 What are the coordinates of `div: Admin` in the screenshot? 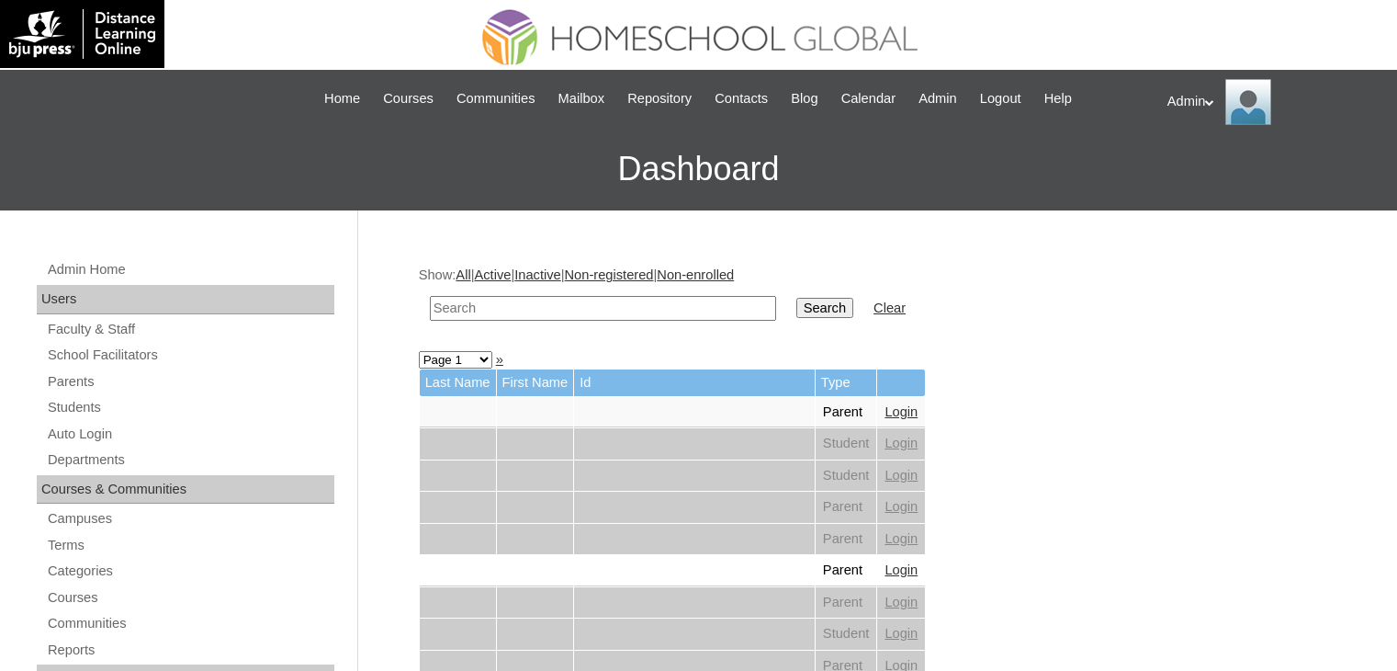 It's located at (1273, 102).